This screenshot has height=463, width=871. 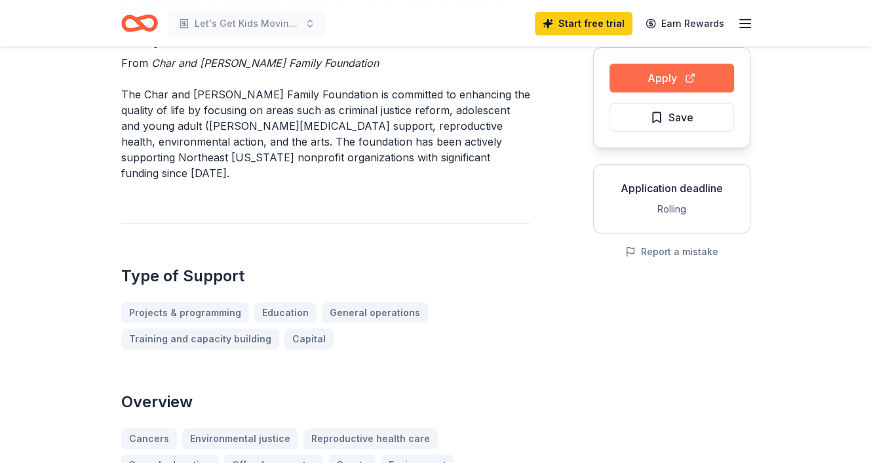 I want to click on a: Projects & programming, so click(x=185, y=313).